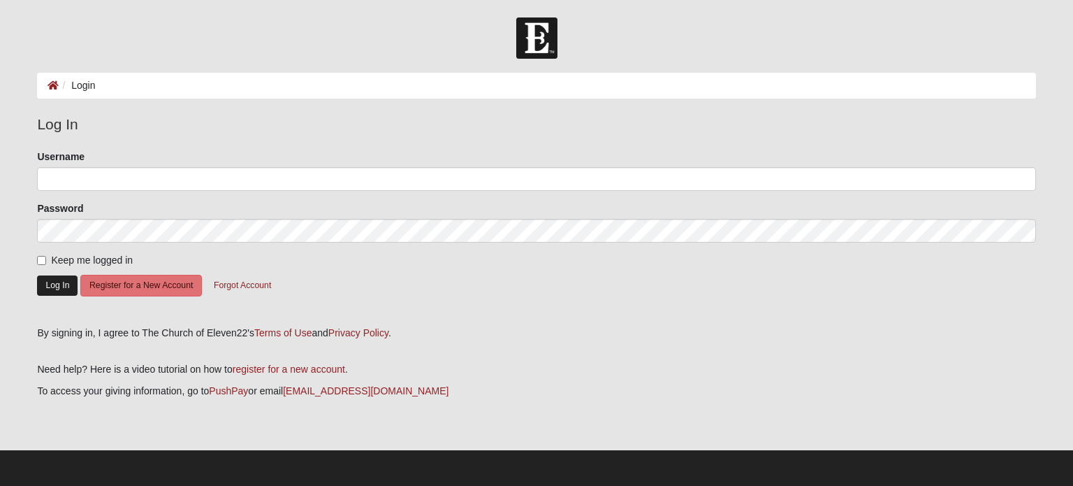 The height and width of the screenshot is (486, 1073). What do you see at coordinates (536, 391) in the screenshot?
I see `p: To access your giving information, go to or email` at bounding box center [536, 391].